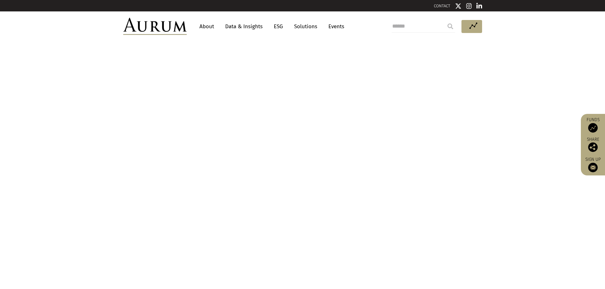  What do you see at coordinates (155, 26) in the screenshot?
I see `img: Aurum` at bounding box center [155, 26].